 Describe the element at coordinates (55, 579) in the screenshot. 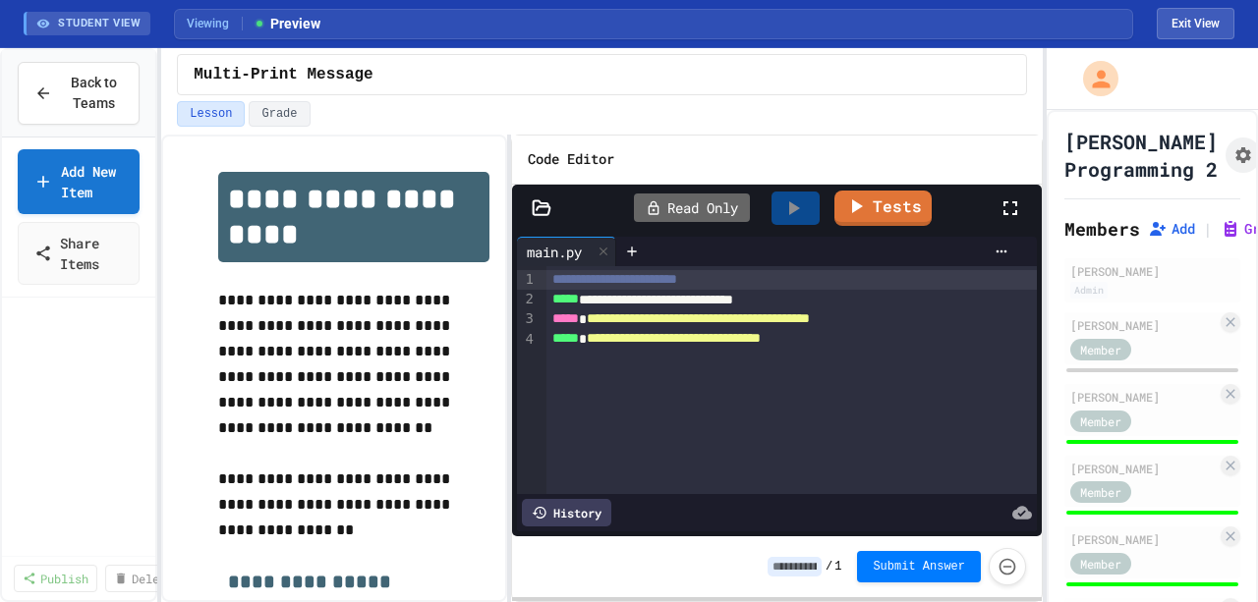

I see `a: Publish` at that location.